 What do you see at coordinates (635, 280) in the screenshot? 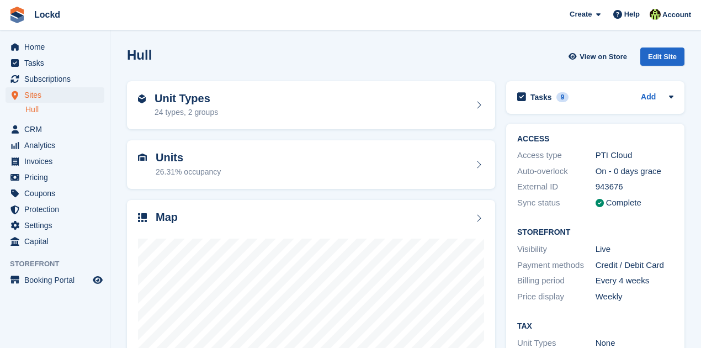
I see `div: Every 4 weeks` at bounding box center [635, 280].